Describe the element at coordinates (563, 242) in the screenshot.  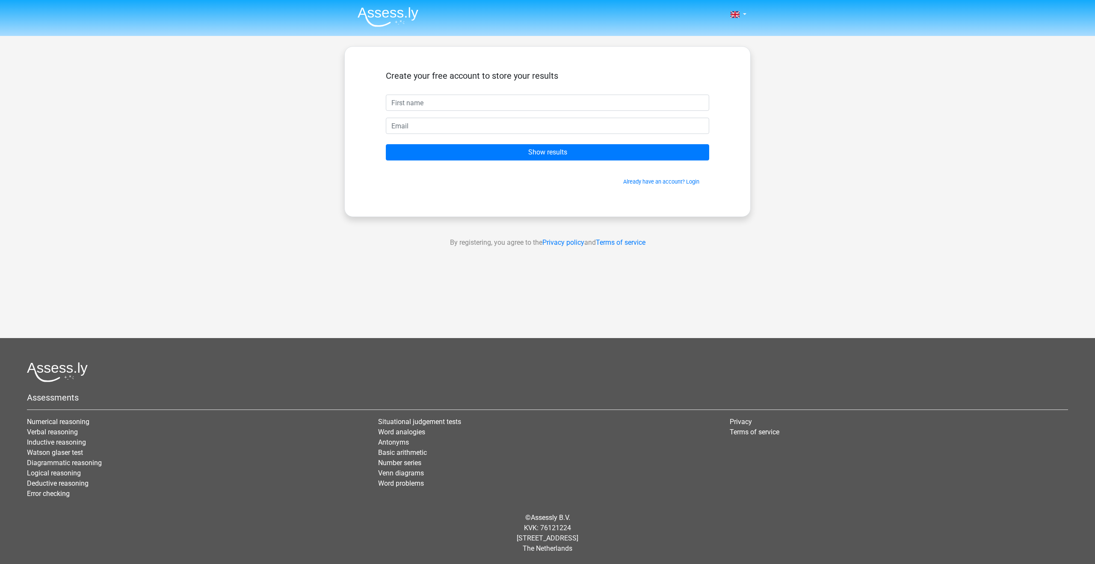
I see `a: Privacy policy` at that location.